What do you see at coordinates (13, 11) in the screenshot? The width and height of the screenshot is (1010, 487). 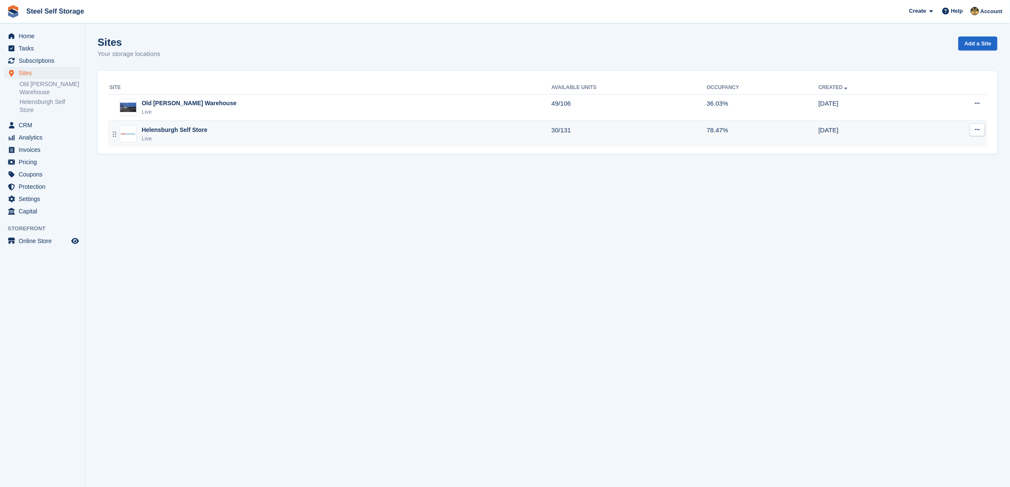 I see `img: stora-icon-8386f47178a22dfd0bd8f6a31ec36ba5ce8667c1dd55bd0f319d3a0aa187defe.svg` at bounding box center [13, 11].